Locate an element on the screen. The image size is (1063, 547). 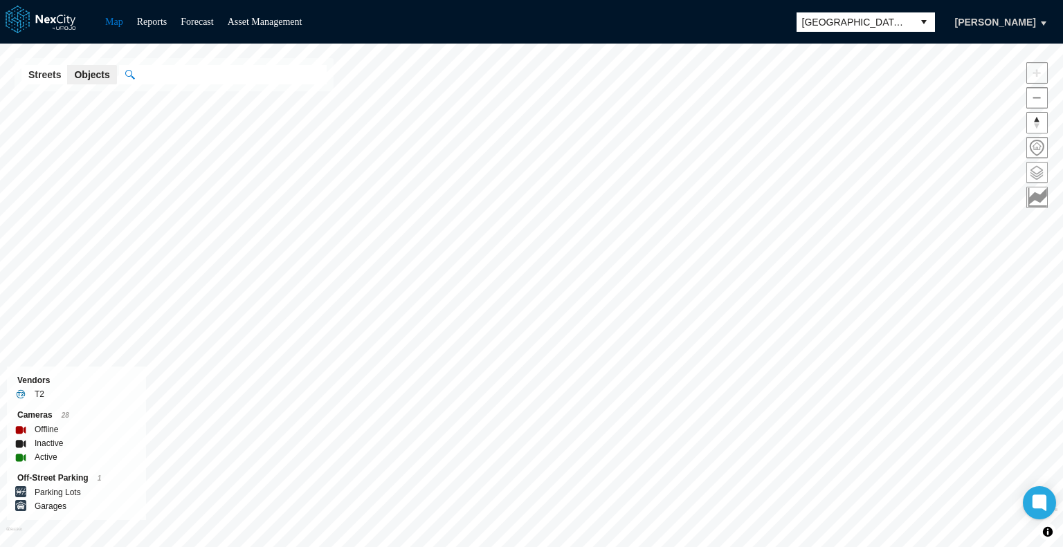
span: Zoom out is located at coordinates (1037, 98).